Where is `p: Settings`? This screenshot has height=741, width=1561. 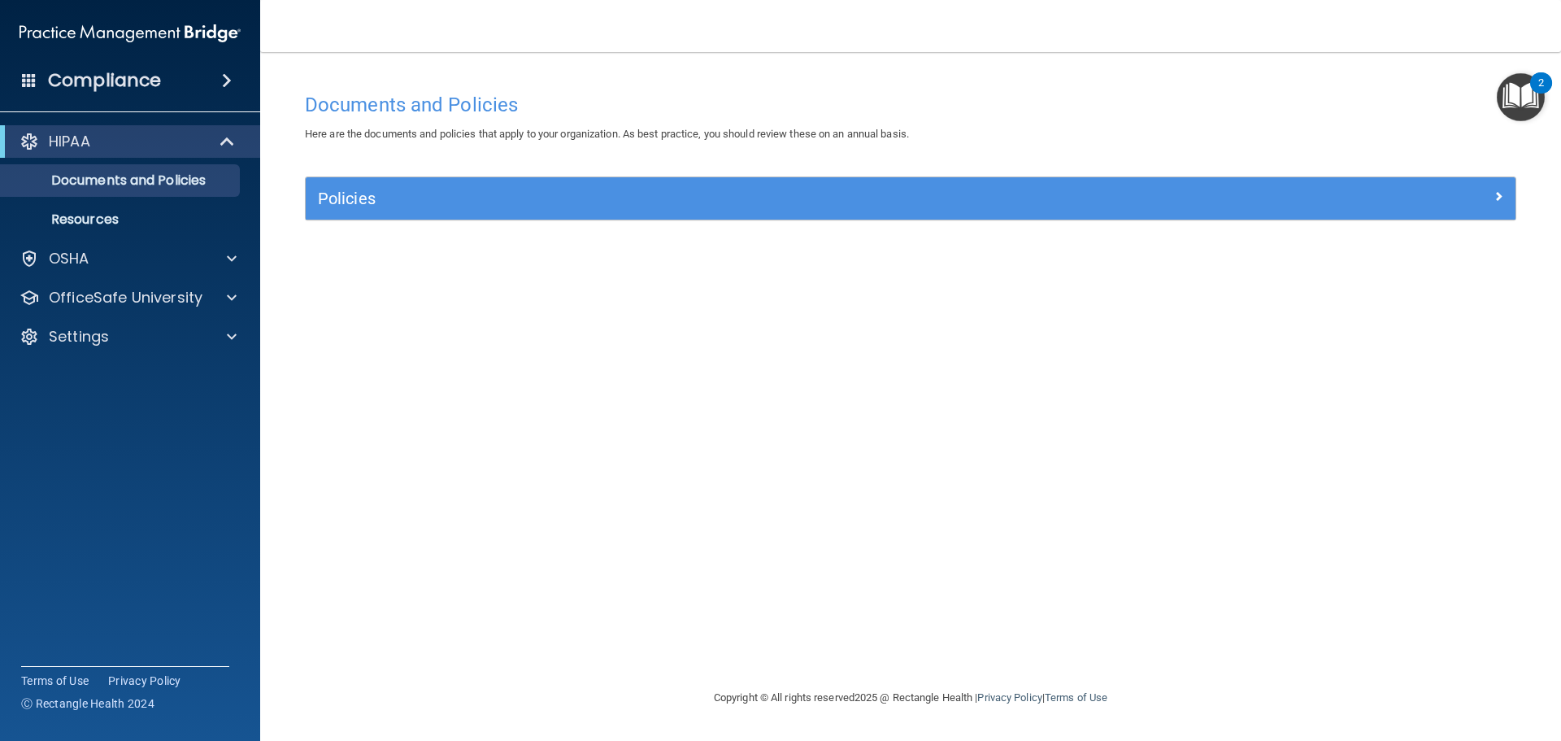 p: Settings is located at coordinates (79, 337).